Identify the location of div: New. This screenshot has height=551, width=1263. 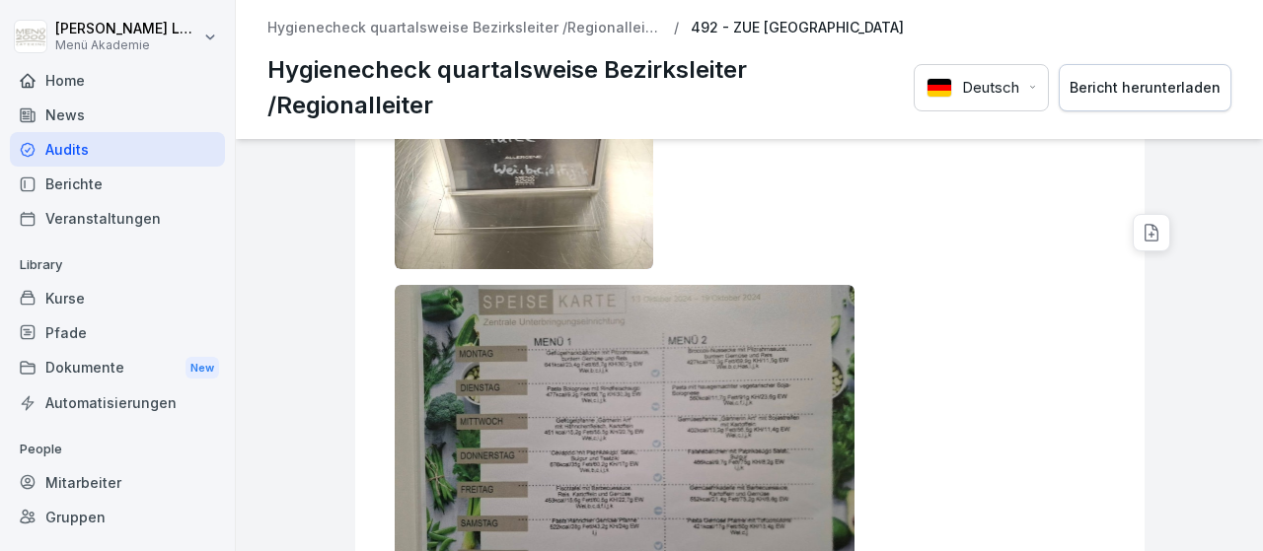
(202, 368).